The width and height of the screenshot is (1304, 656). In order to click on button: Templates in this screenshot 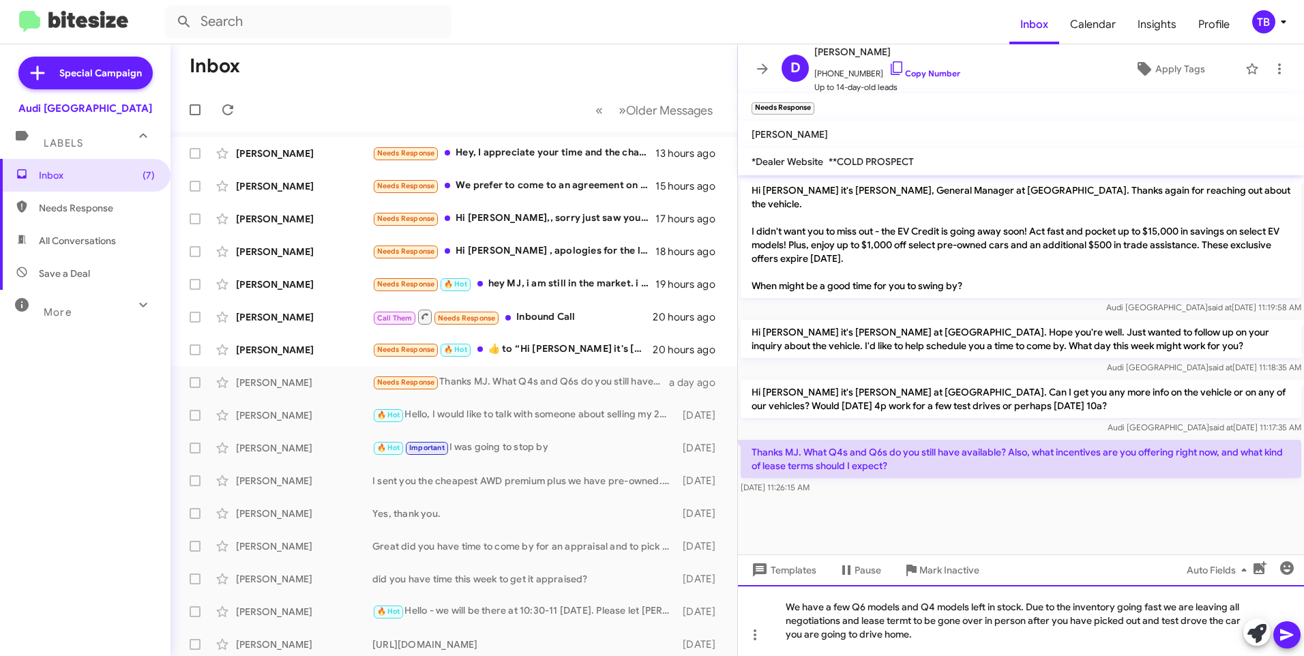, I will do `click(782, 570)`.